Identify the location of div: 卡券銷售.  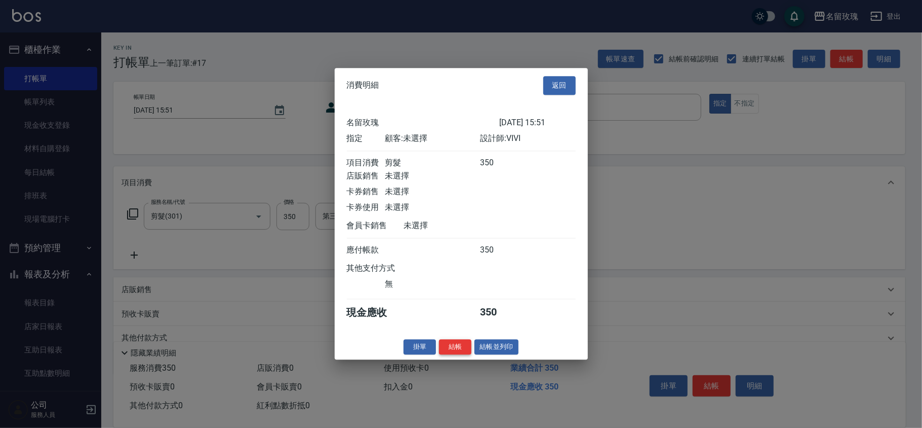
(366, 191).